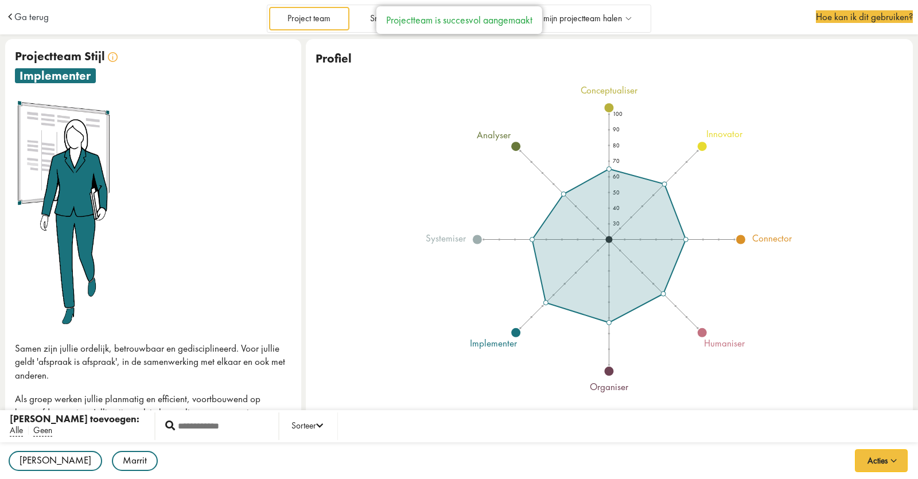 This screenshot has width=918, height=479. I want to click on tspan: implementer, so click(494, 343).